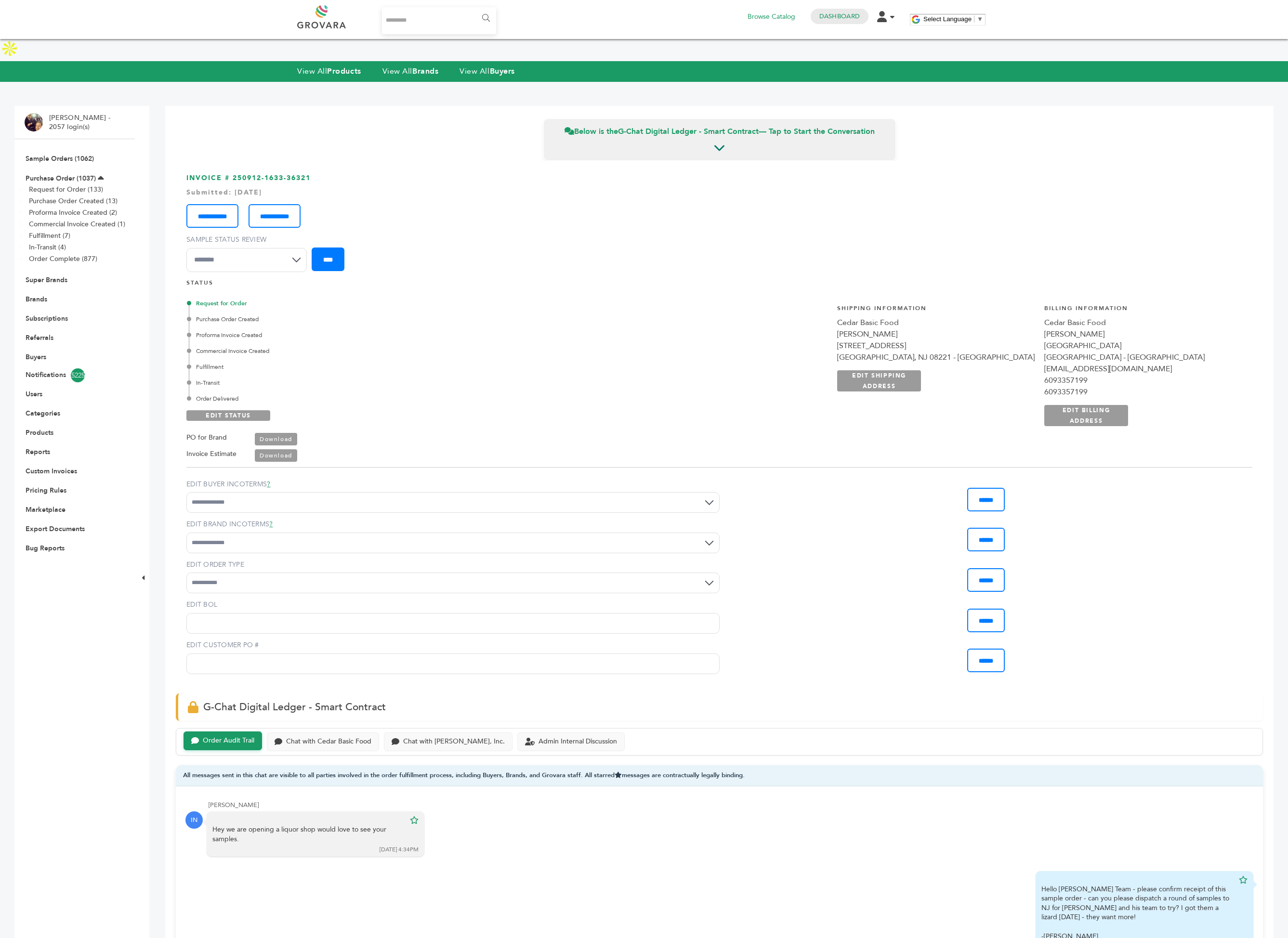 The width and height of the screenshot is (1288, 938). What do you see at coordinates (36, 299) in the screenshot?
I see `a: Brands` at bounding box center [36, 299].